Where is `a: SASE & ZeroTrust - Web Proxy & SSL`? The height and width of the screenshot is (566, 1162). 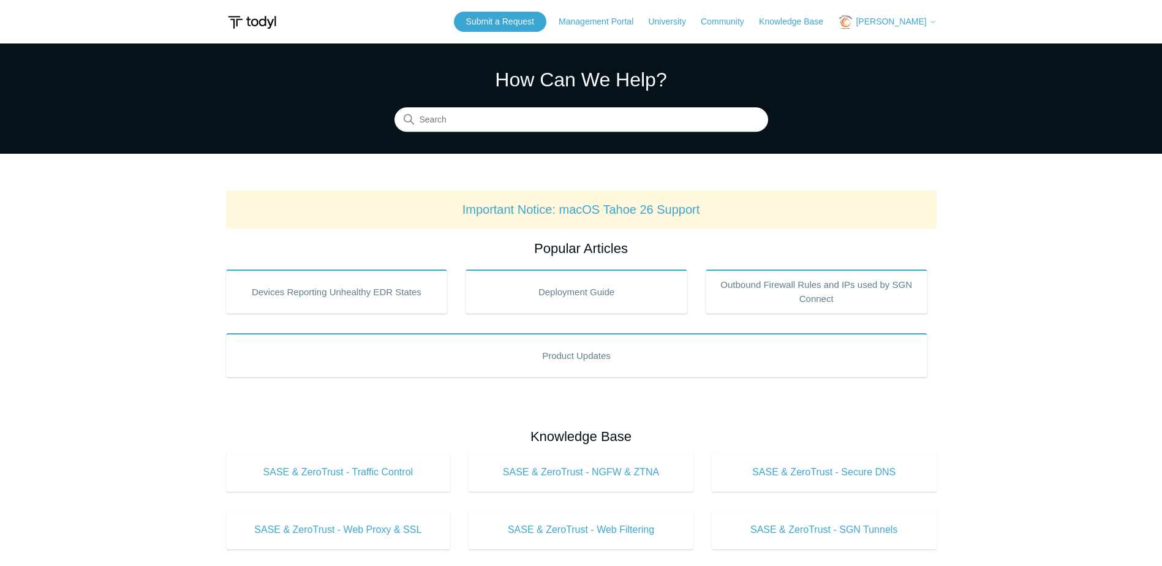
a: SASE & ZeroTrust - Web Proxy & SSL is located at coordinates (338, 530).